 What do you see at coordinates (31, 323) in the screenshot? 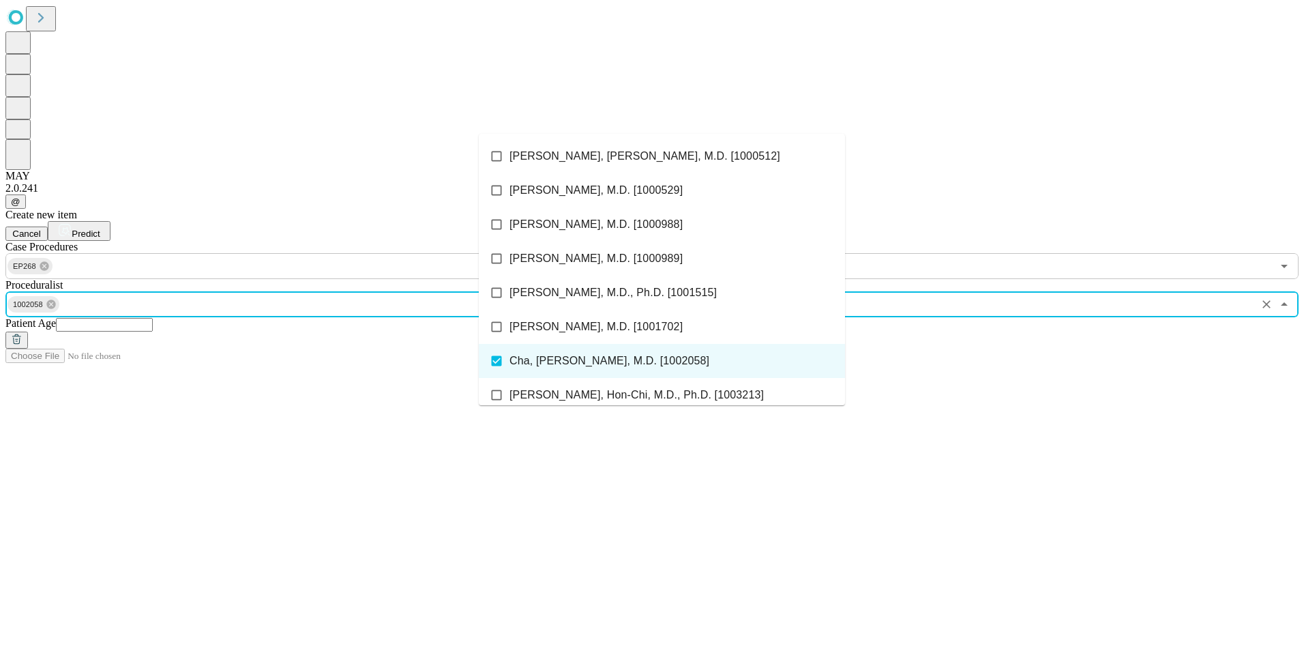
I see `span: Patient Age` at bounding box center [31, 323].